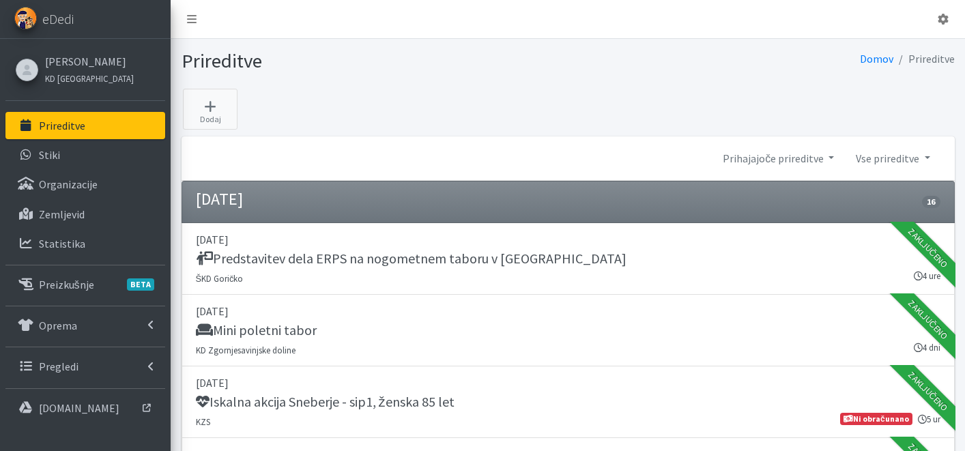 The width and height of the screenshot is (965, 451). What do you see at coordinates (85, 326) in the screenshot?
I see `a: Oprema` at bounding box center [85, 326].